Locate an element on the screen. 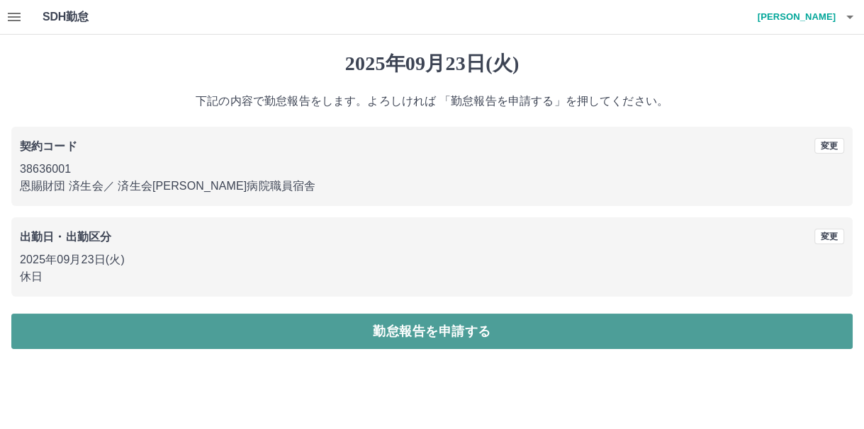 This screenshot has height=429, width=864. button: 勤怠報告を申請する is located at coordinates (432, 332).